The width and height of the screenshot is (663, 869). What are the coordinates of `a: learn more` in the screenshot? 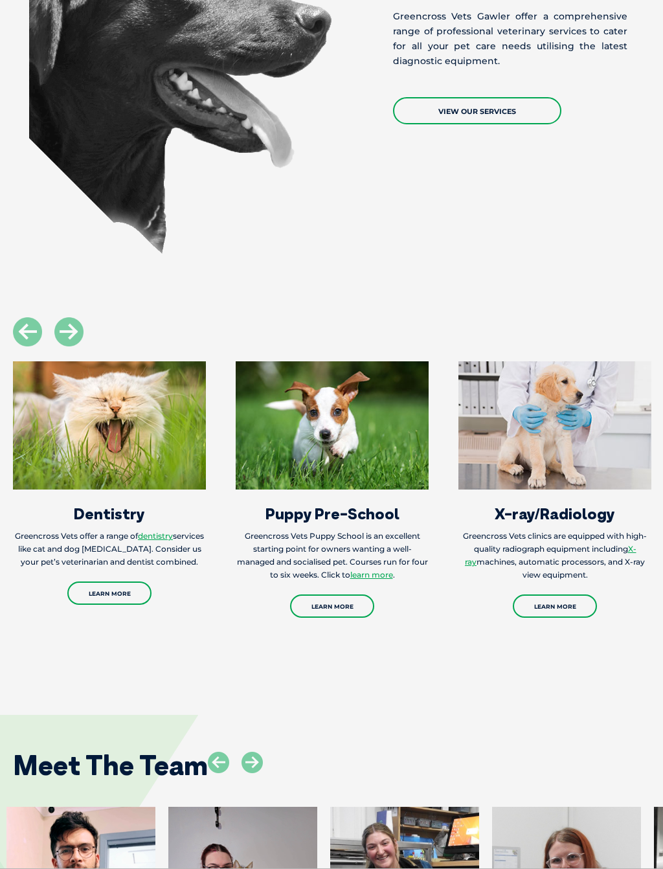 It's located at (372, 575).